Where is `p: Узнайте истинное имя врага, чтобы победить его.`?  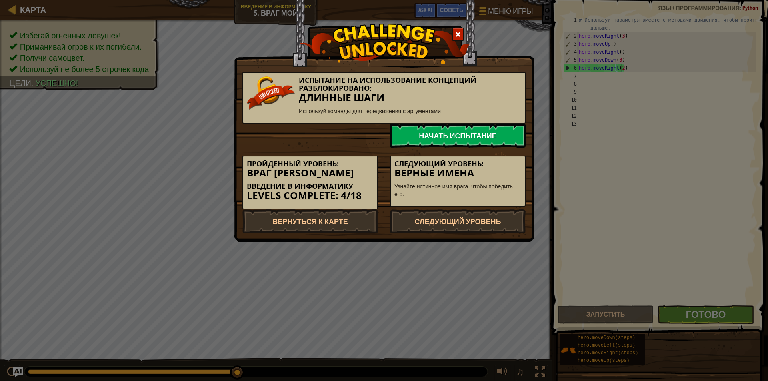
p: Узнайте истинное имя врага, чтобы победить его. is located at coordinates (457, 190).